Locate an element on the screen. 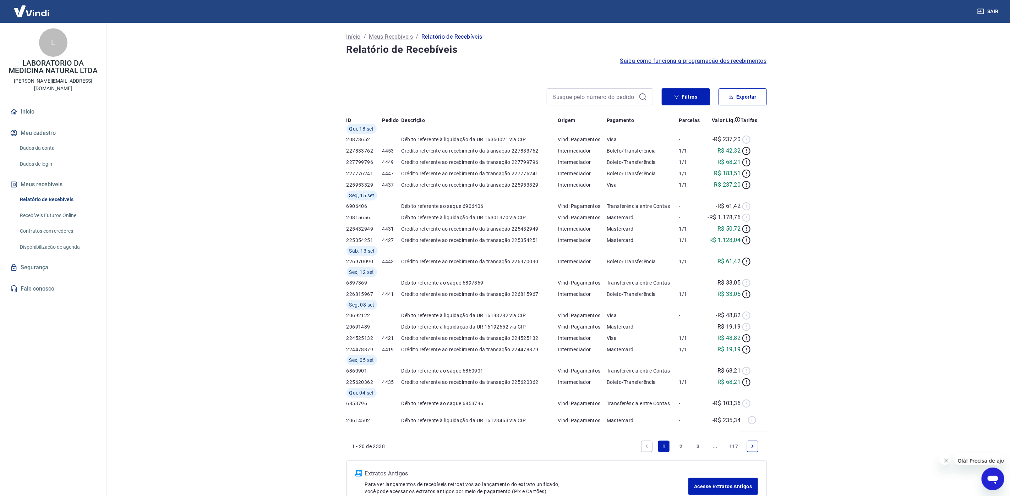 The image size is (1010, 496). p: Débito referente ao saque 6860901 is located at coordinates (480, 371).